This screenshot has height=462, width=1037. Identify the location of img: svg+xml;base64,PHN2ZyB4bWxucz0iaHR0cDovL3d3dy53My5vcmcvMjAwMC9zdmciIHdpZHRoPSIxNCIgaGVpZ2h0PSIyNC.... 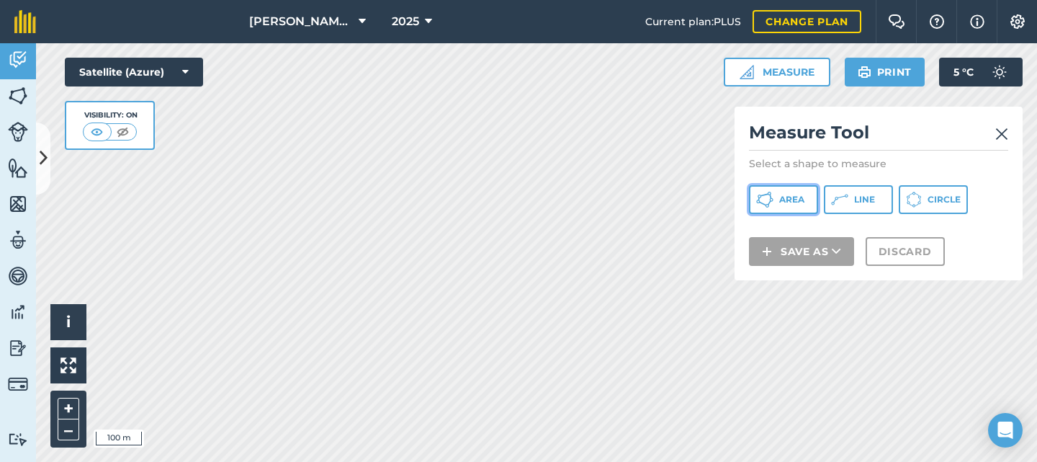
(767, 251).